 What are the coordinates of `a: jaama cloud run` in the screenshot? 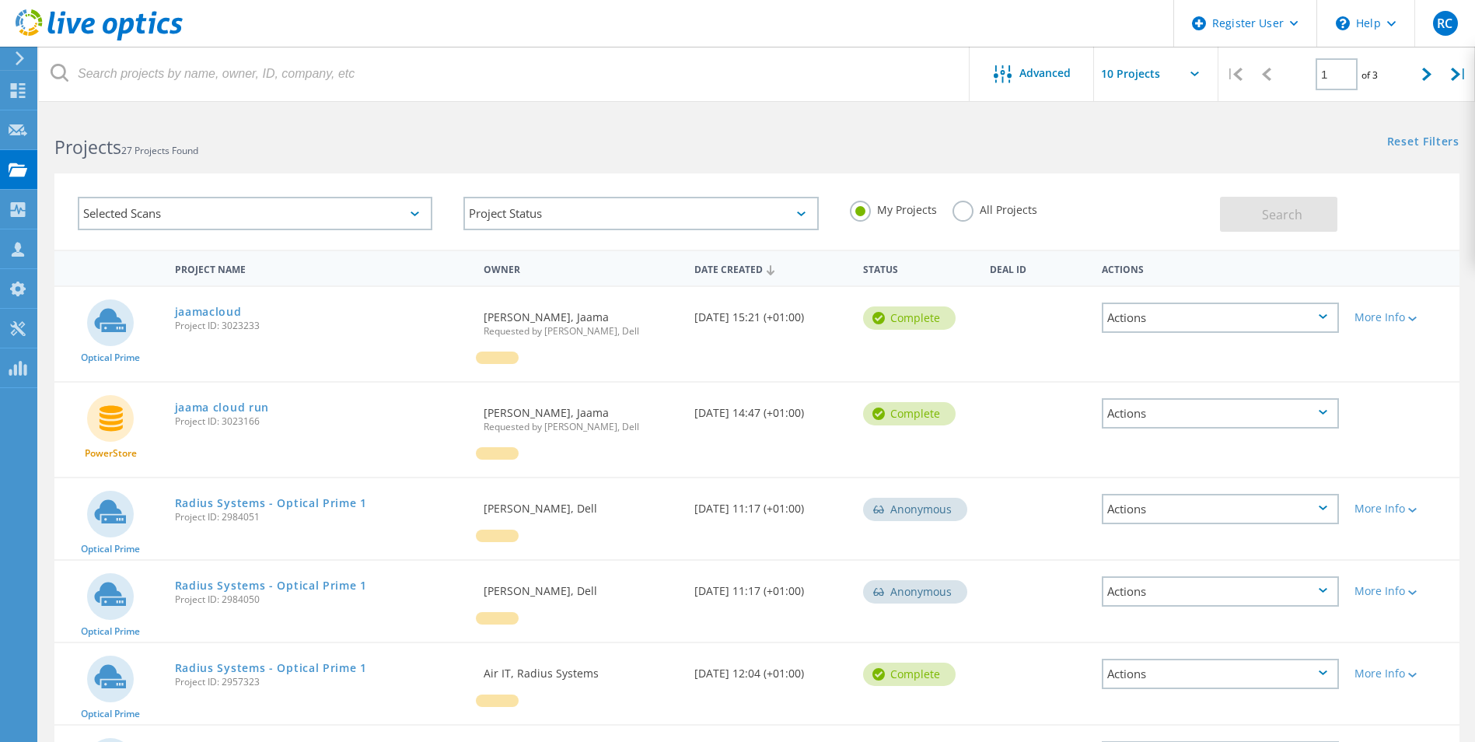 It's located at (222, 407).